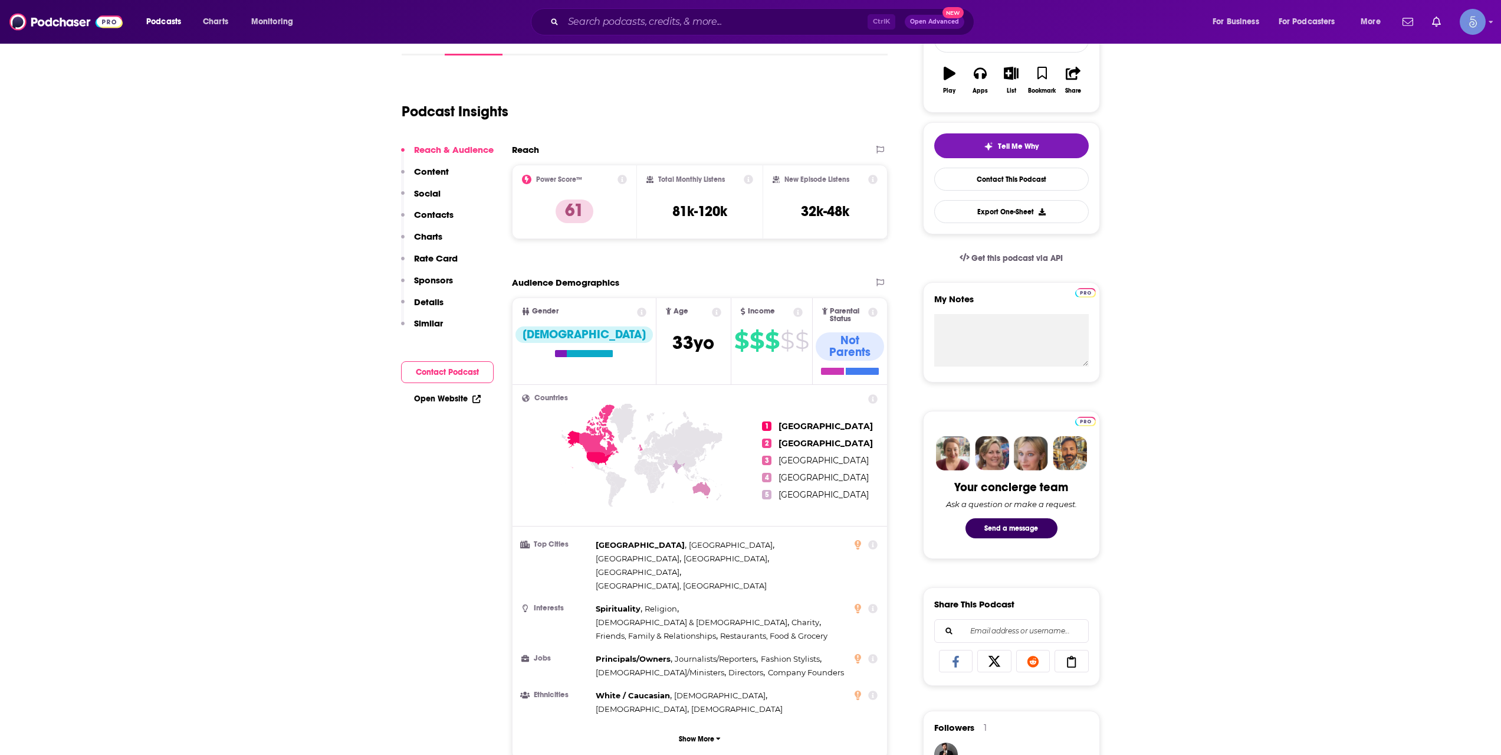  I want to click on p: Show More, so click(697, 739).